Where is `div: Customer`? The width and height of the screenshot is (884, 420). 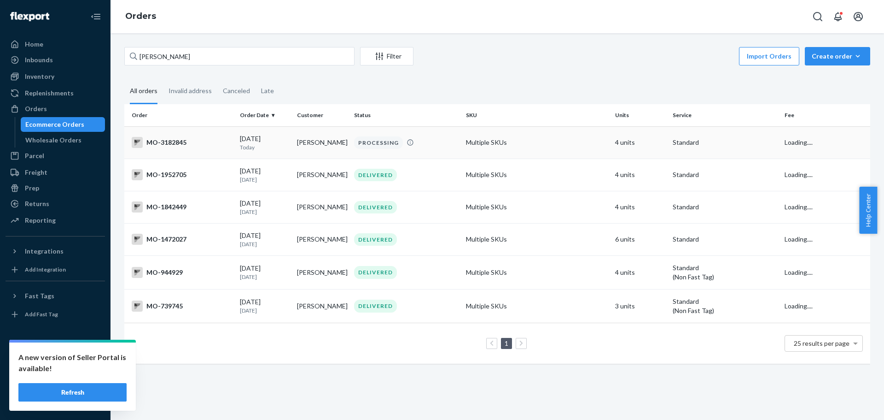
div: Customer is located at coordinates (322, 115).